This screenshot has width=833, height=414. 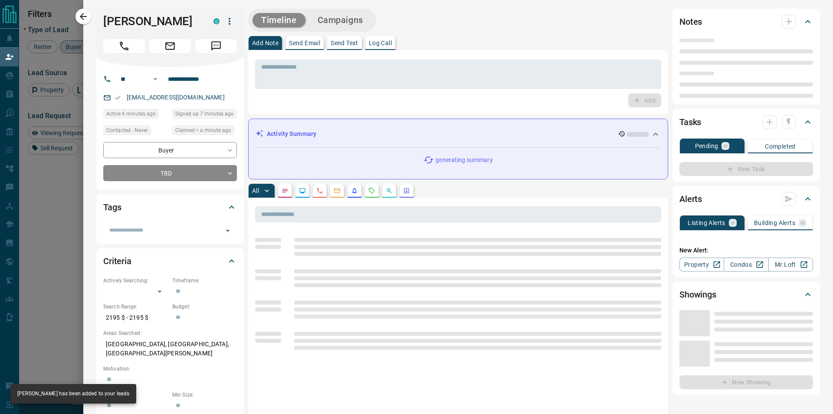 I want to click on div: Criteria, so click(x=170, y=261).